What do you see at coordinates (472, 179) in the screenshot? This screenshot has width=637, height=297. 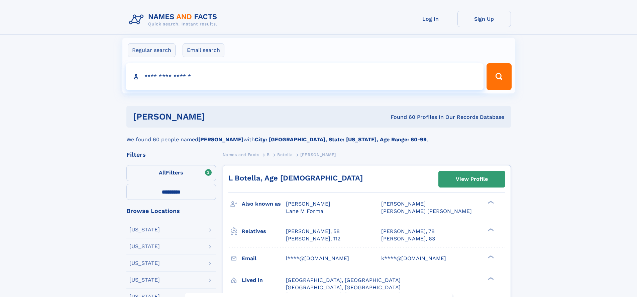 I see `a: View Profile` at bounding box center [472, 179].